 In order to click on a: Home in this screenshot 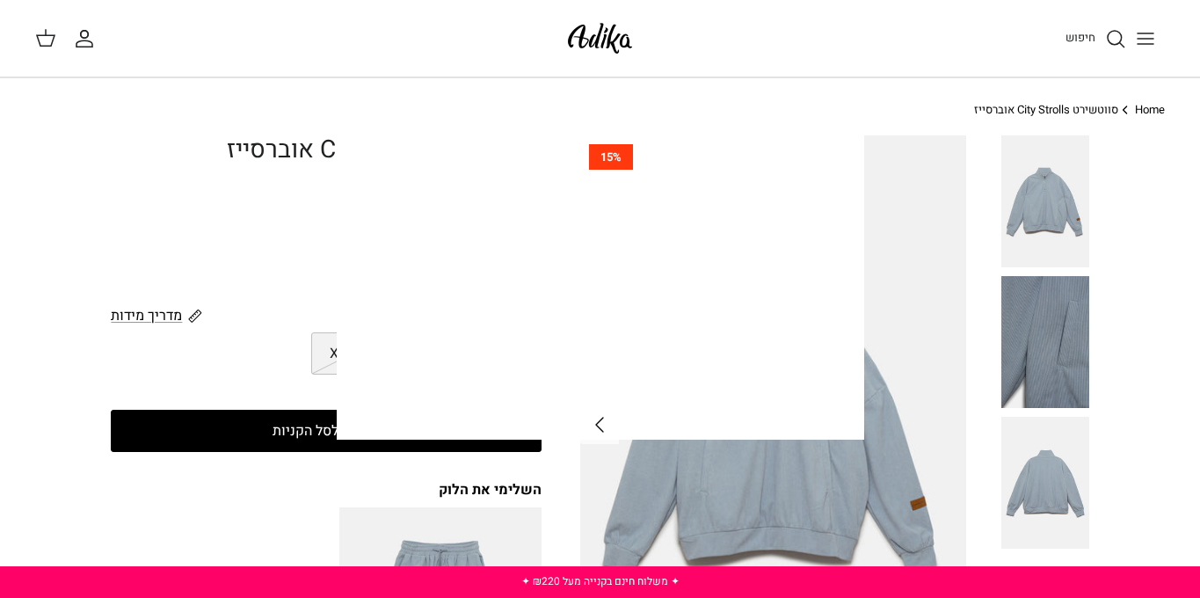, I will do `click(1149, 109)`.